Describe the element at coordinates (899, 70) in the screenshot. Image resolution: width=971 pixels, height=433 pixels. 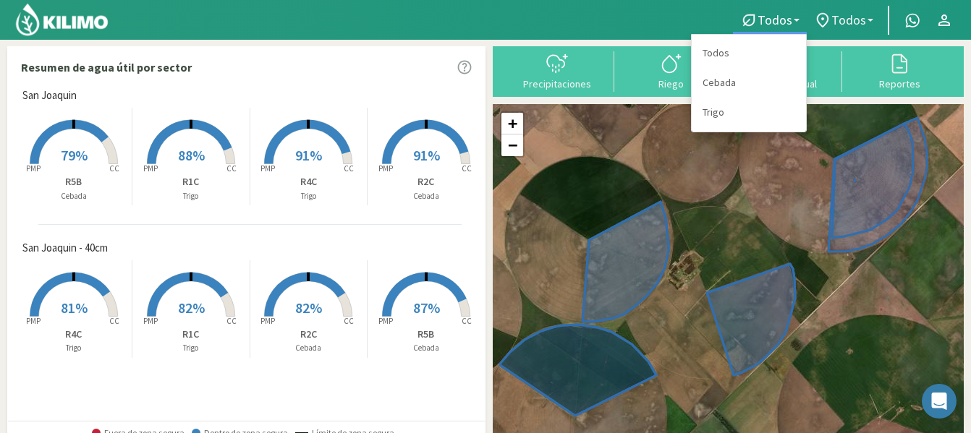
I see `button: Reportes` at that location.